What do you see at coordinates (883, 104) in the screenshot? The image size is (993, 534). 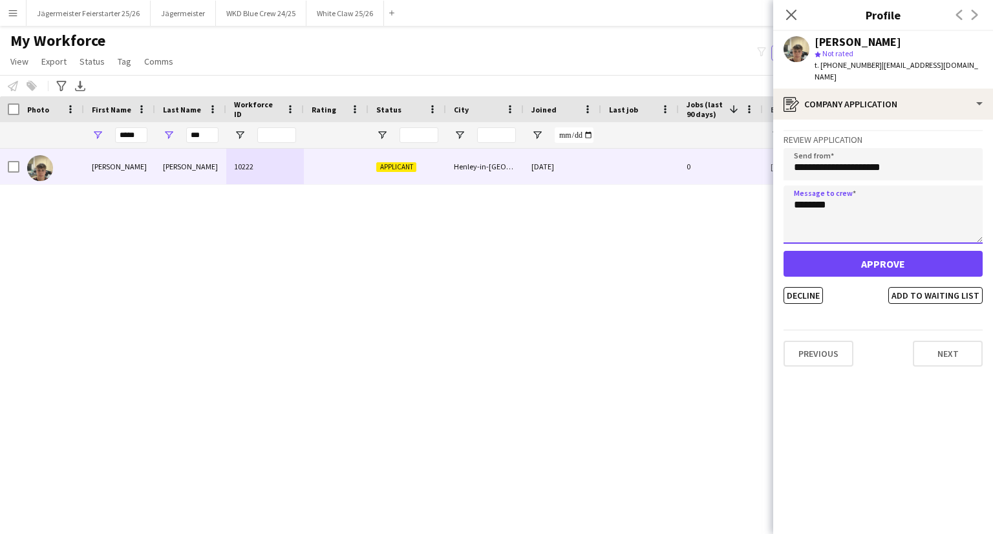 I see `div: Company application` at bounding box center [883, 104].